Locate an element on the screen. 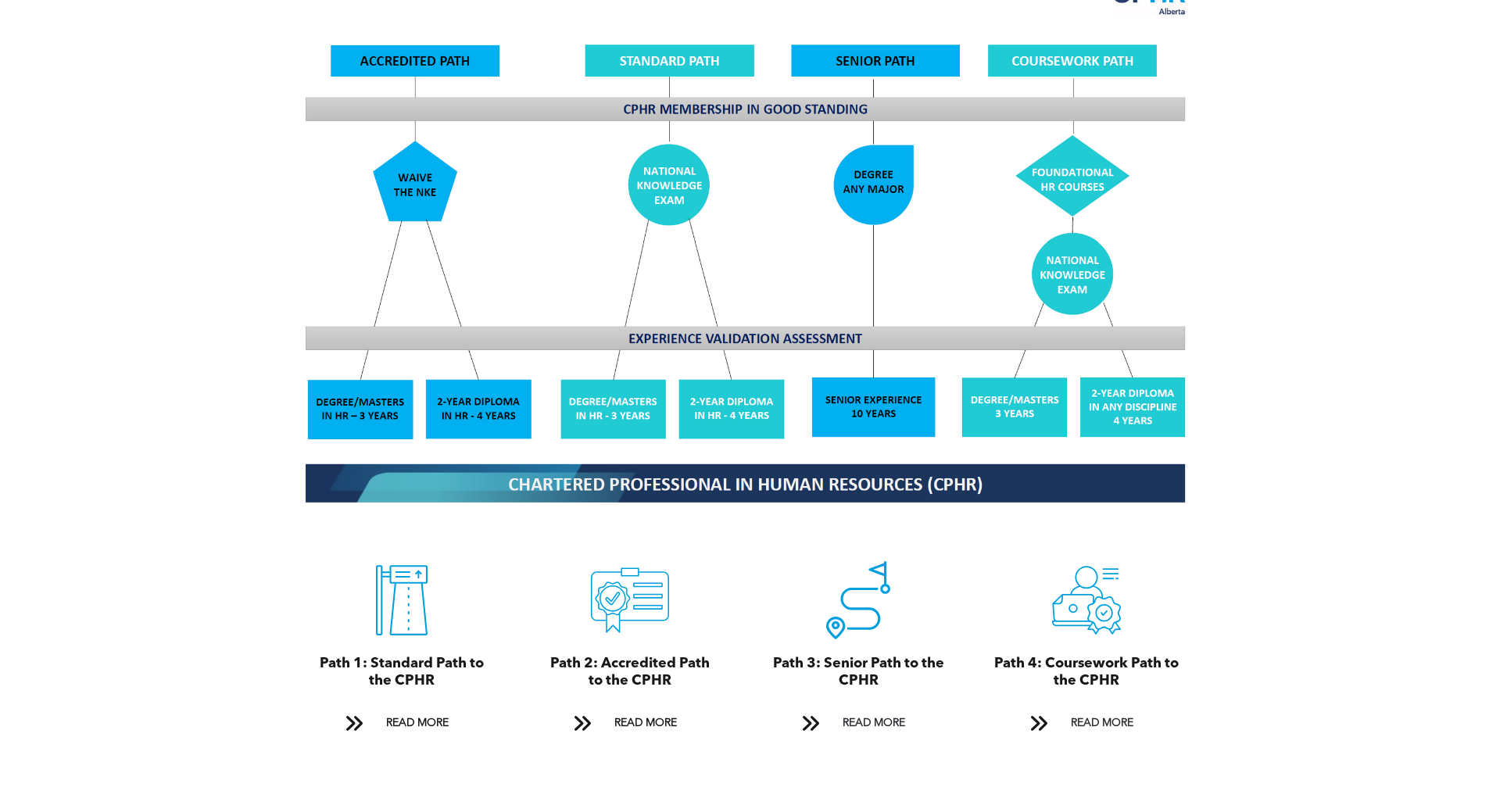 The width and height of the screenshot is (1489, 812). span: Path 3: Senior Path to the CPHR is located at coordinates (858, 672).